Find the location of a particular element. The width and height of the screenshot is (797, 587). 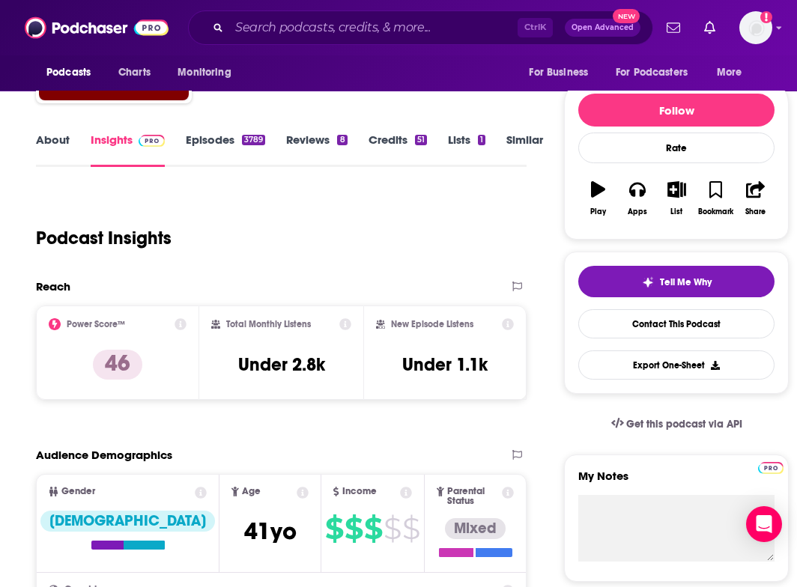

h2: Total Monthly Listens is located at coordinates (268, 324).